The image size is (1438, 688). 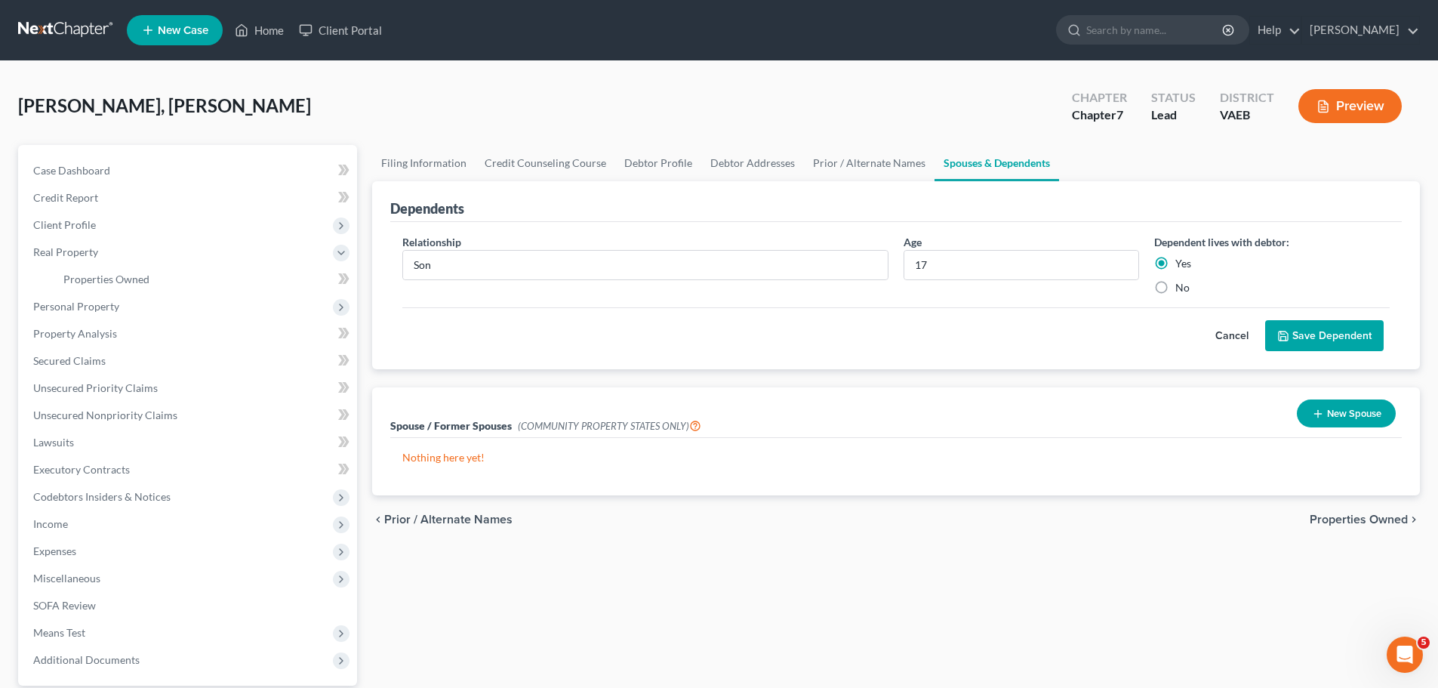 I want to click on span: Additional Documents, so click(x=86, y=659).